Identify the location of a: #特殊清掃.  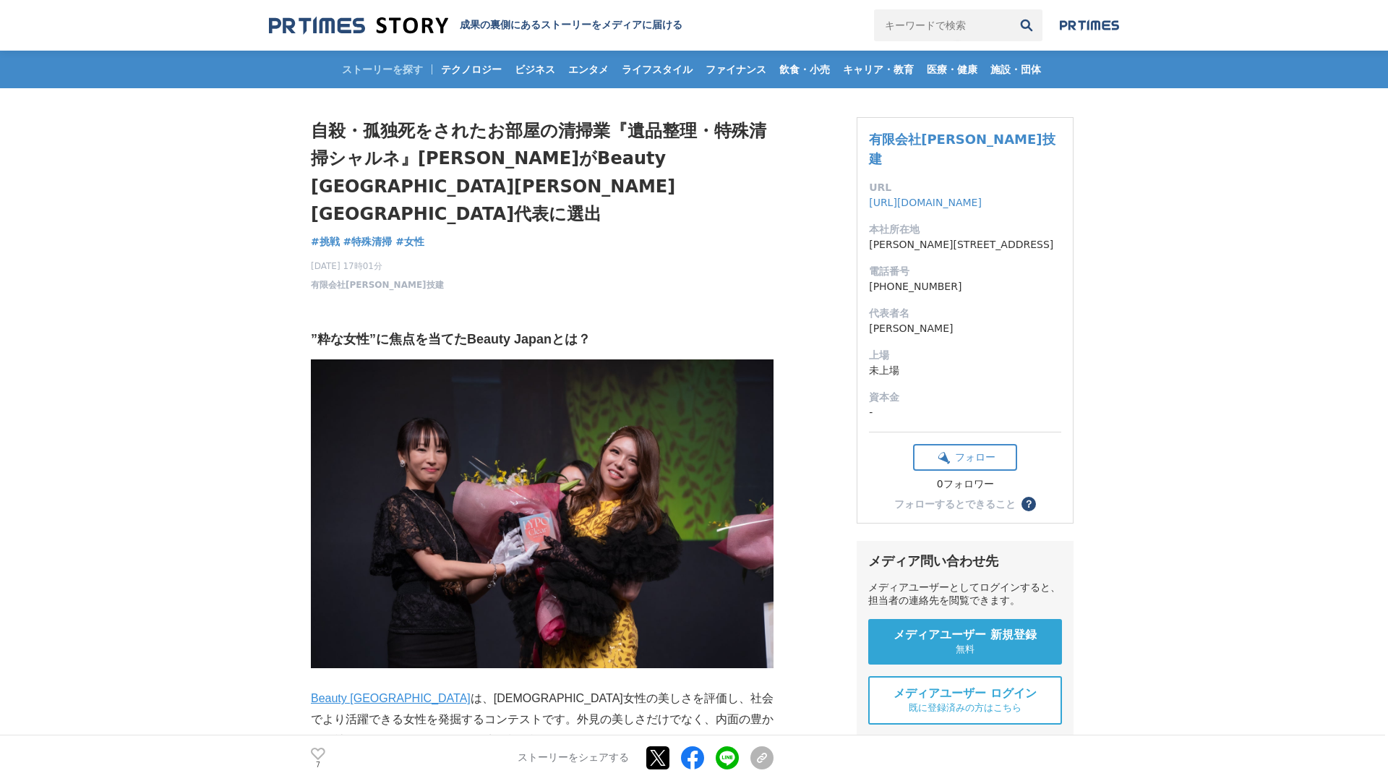
(368, 241).